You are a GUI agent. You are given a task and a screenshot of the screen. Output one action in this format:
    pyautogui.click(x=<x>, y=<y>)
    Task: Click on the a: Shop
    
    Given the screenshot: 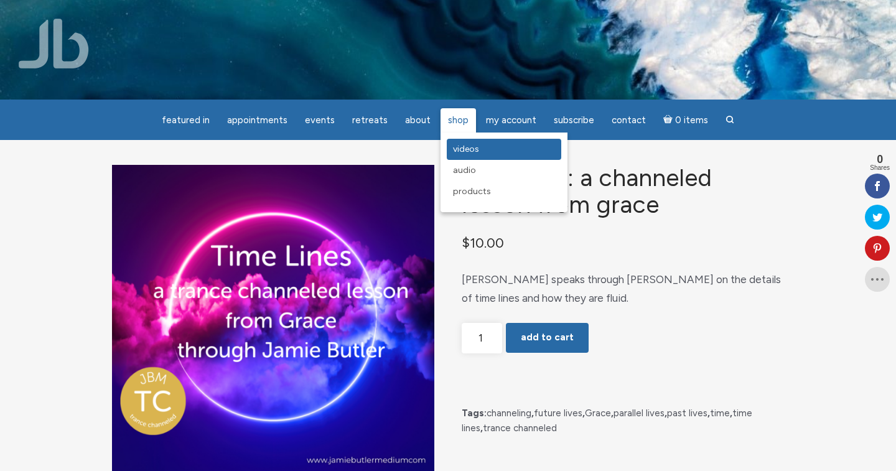 What is the action you would take?
    pyautogui.click(x=458, y=120)
    